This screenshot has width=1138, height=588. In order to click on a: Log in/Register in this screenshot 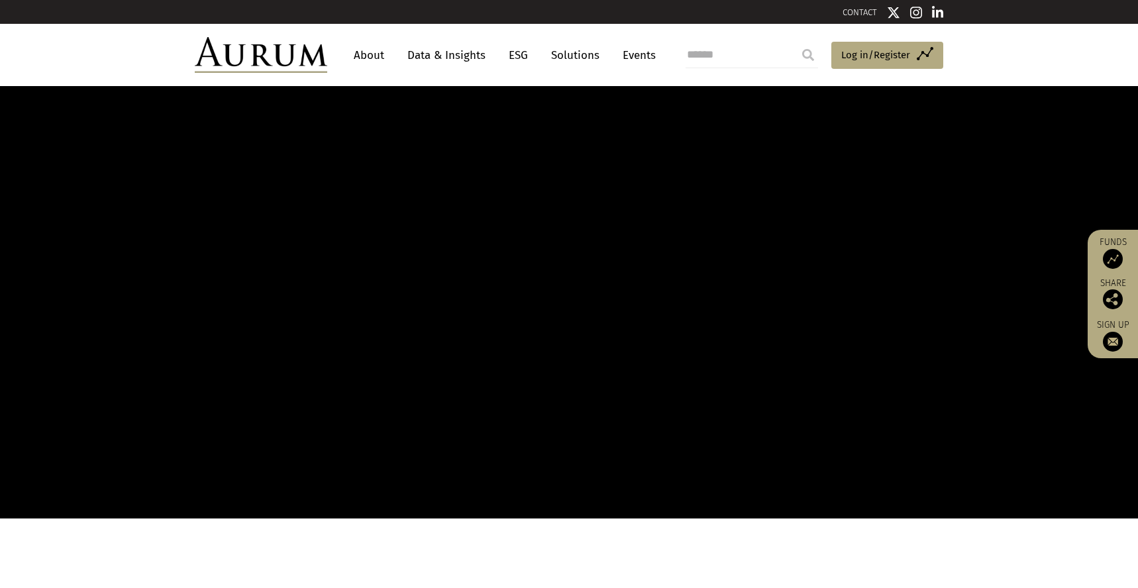, I will do `click(887, 56)`.